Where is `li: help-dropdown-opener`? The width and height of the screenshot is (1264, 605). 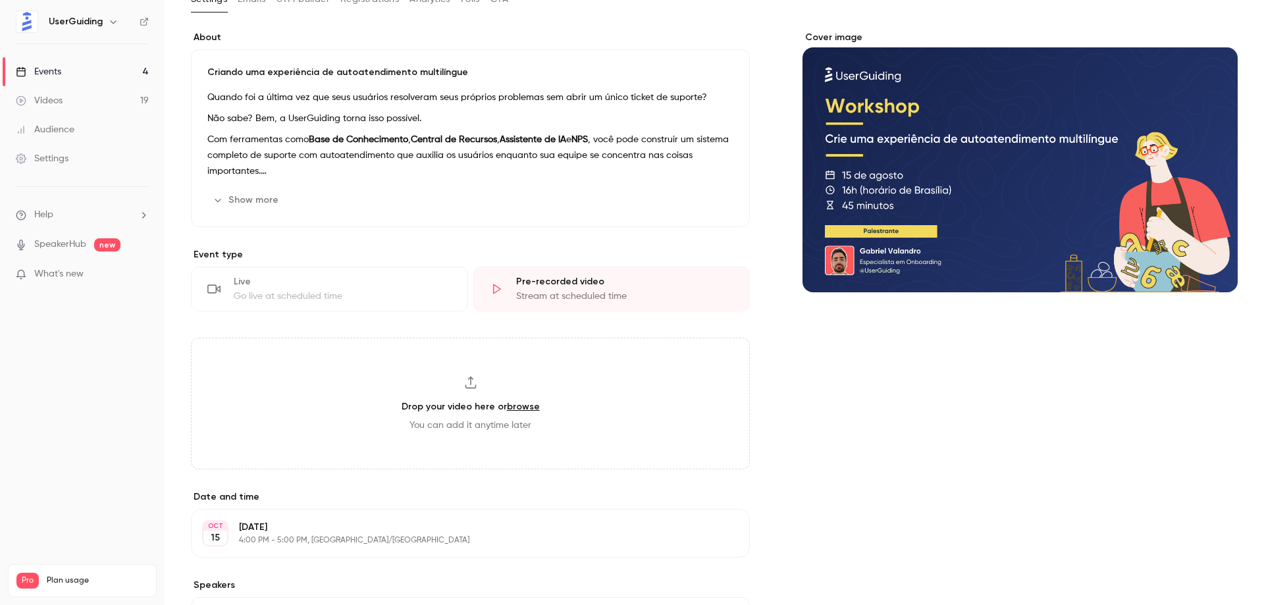
li: help-dropdown-opener is located at coordinates (82, 215).